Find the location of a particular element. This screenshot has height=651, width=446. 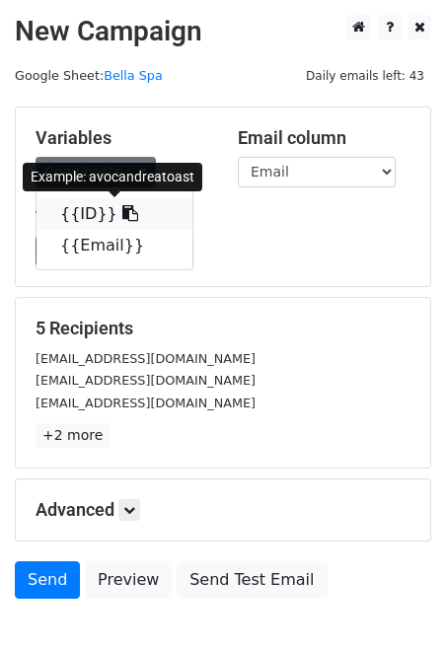

h2: New Campaign is located at coordinates (223, 32).